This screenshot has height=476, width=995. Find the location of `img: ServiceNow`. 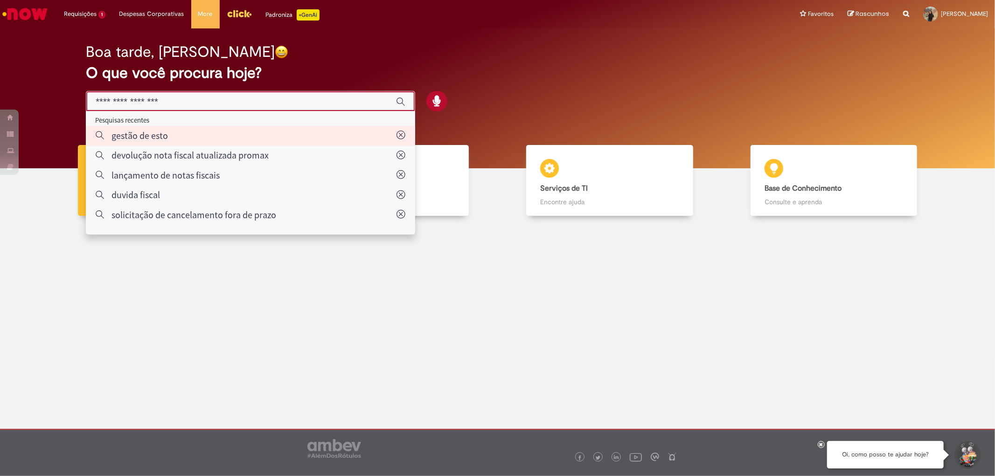

img: ServiceNow is located at coordinates (25, 14).